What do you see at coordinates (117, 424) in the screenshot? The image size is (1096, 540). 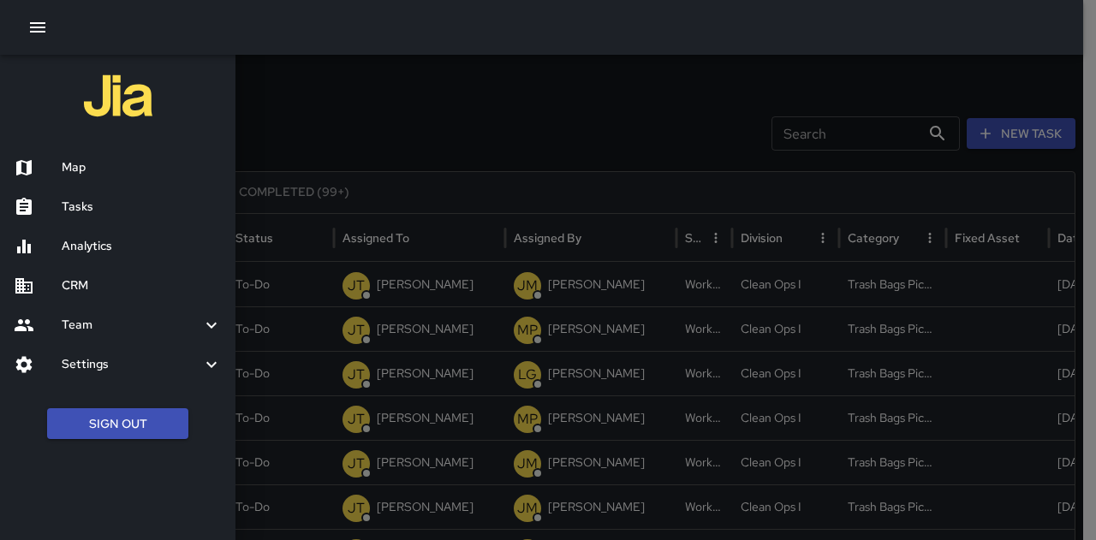 I see `button: Sign Out` at bounding box center [117, 424].